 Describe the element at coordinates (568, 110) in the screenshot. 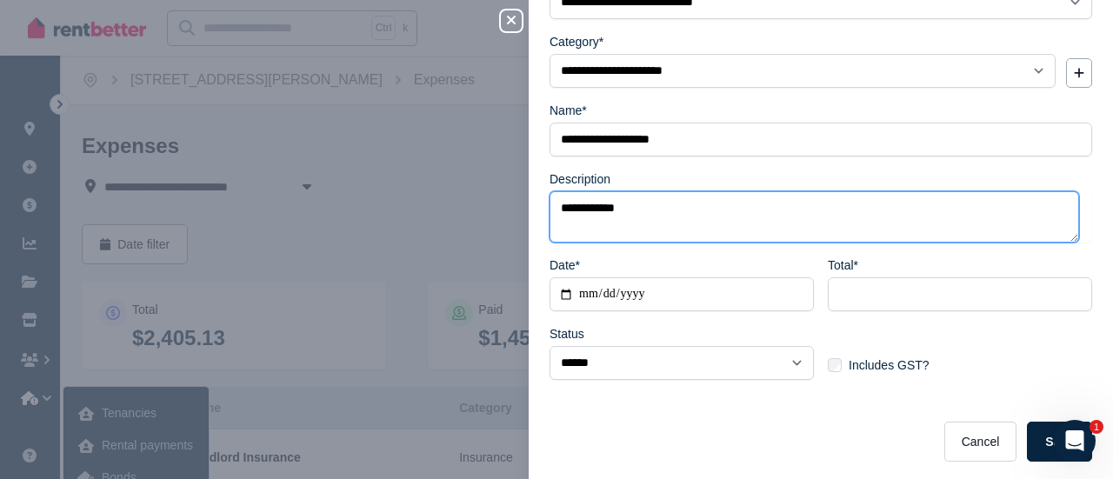

I see `label: Name*` at that location.